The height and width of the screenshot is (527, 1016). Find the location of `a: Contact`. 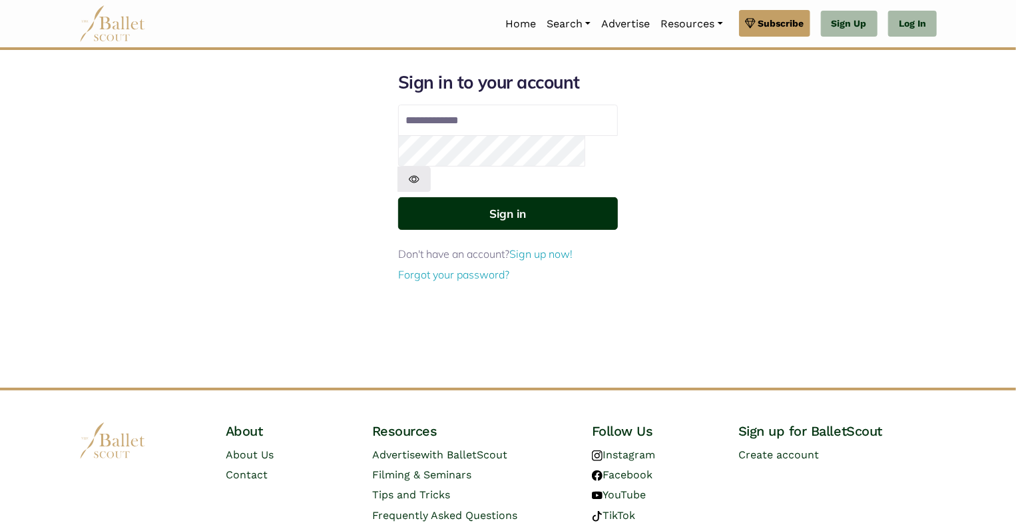

a: Contact is located at coordinates (246, 474).